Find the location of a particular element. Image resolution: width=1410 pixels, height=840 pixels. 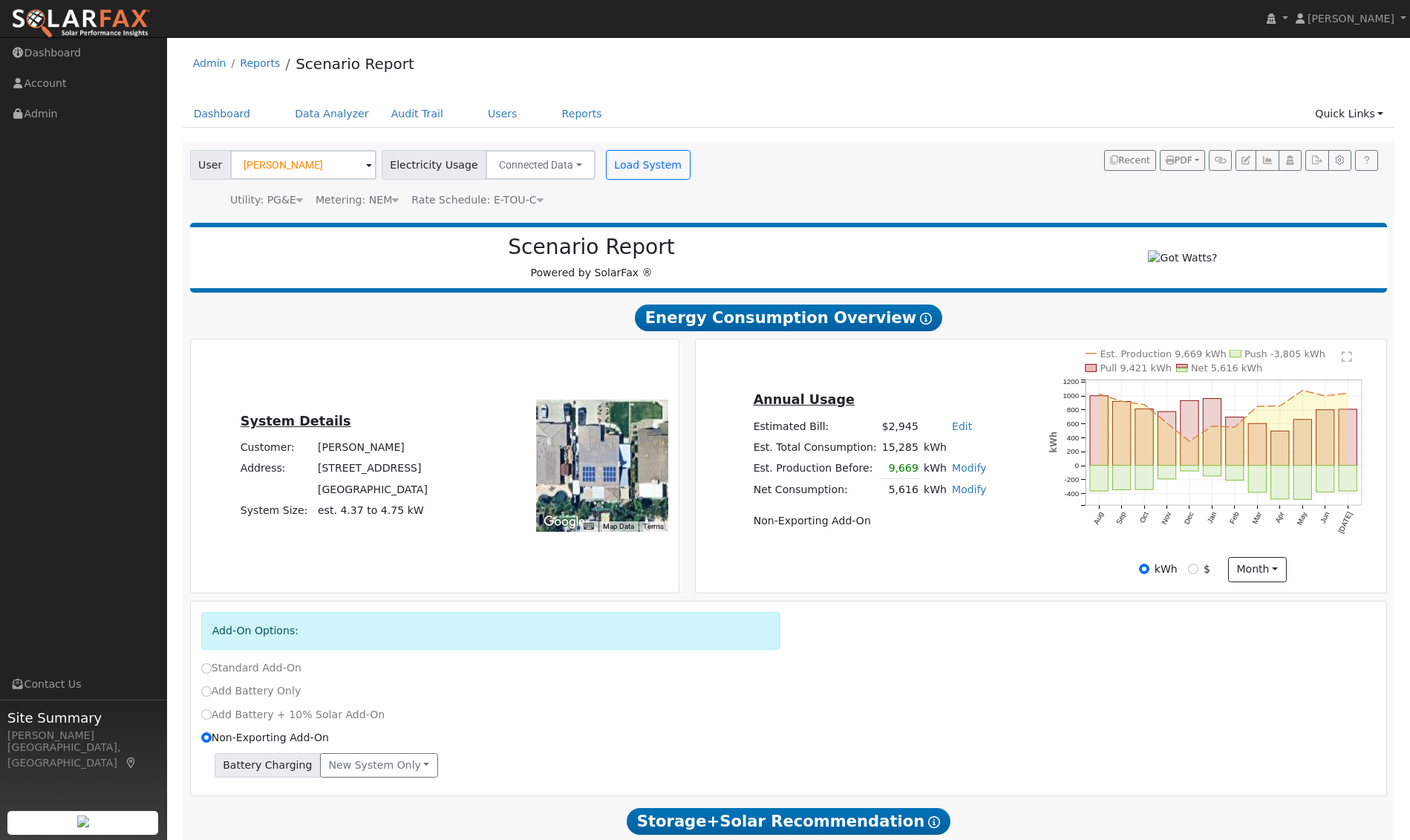

text: 800 is located at coordinates (1073, 409).